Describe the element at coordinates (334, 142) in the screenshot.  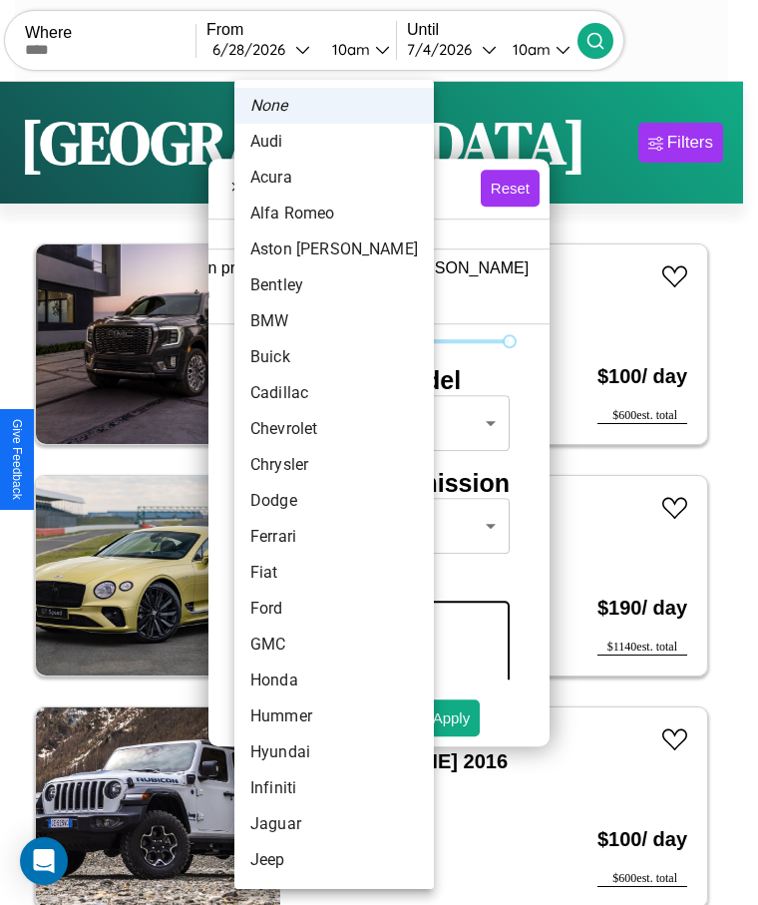
I see `li: Audi` at that location.